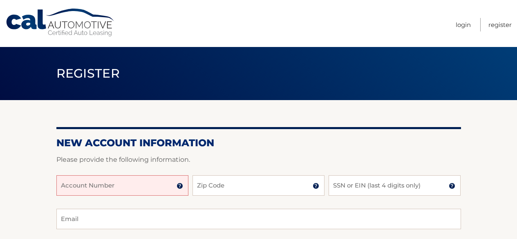 Image resolution: width=517 pixels, height=239 pixels. Describe the element at coordinates (259, 160) in the screenshot. I see `p: Please provide the following information.` at that location.